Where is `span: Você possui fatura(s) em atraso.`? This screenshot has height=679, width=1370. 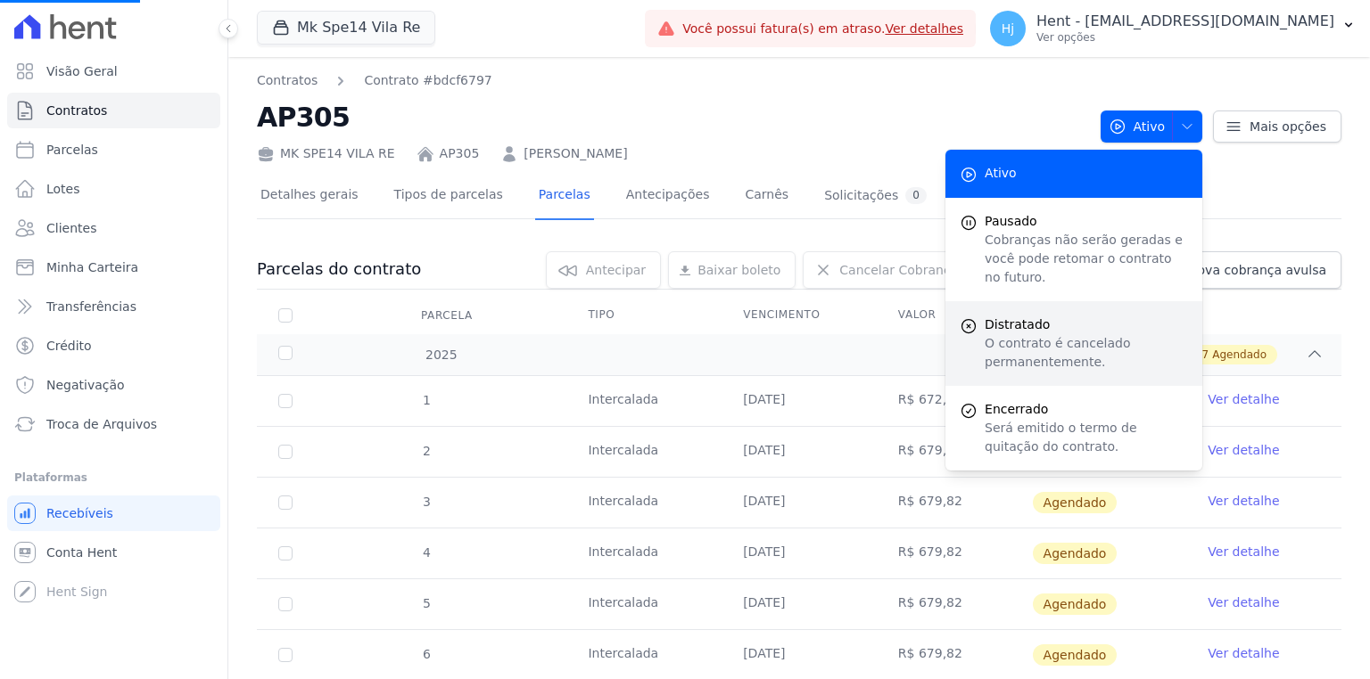 span: Você possui fatura(s) em atraso. is located at coordinates (822, 29).